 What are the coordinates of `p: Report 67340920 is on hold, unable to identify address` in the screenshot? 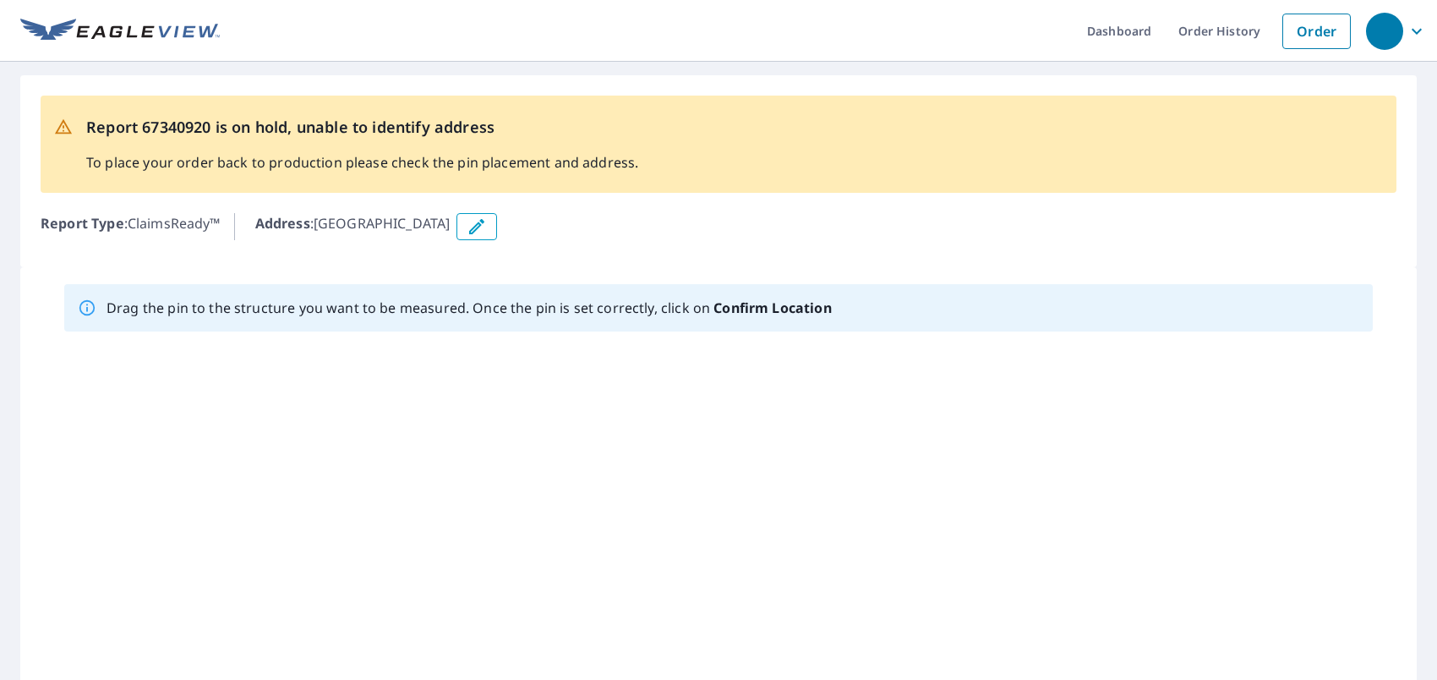 It's located at (362, 127).